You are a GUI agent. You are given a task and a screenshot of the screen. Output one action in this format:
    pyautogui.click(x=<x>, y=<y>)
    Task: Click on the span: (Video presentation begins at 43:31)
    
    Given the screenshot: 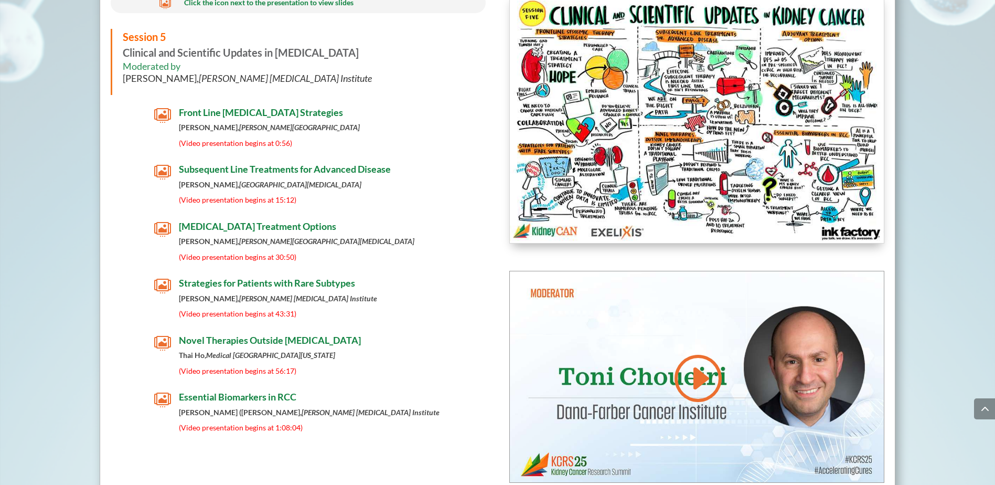 What is the action you would take?
    pyautogui.click(x=238, y=313)
    